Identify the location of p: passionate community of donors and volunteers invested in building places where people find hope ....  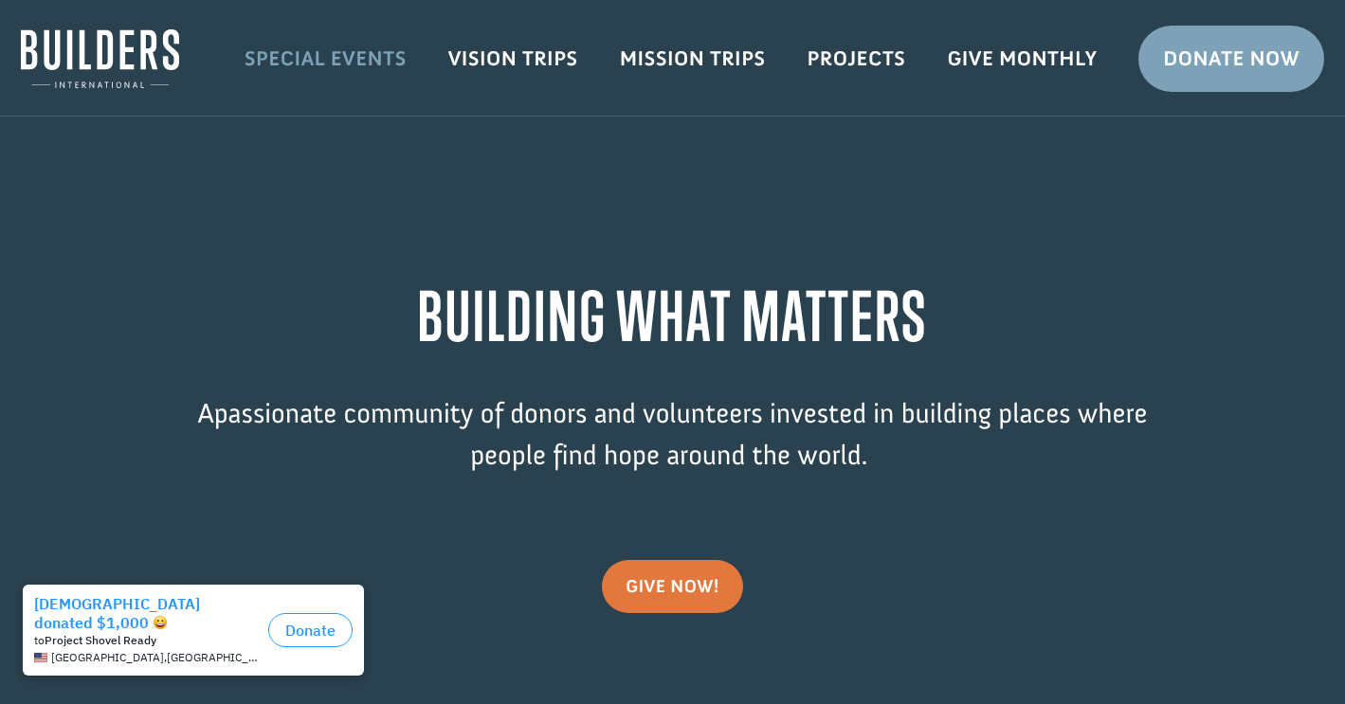
(673, 448).